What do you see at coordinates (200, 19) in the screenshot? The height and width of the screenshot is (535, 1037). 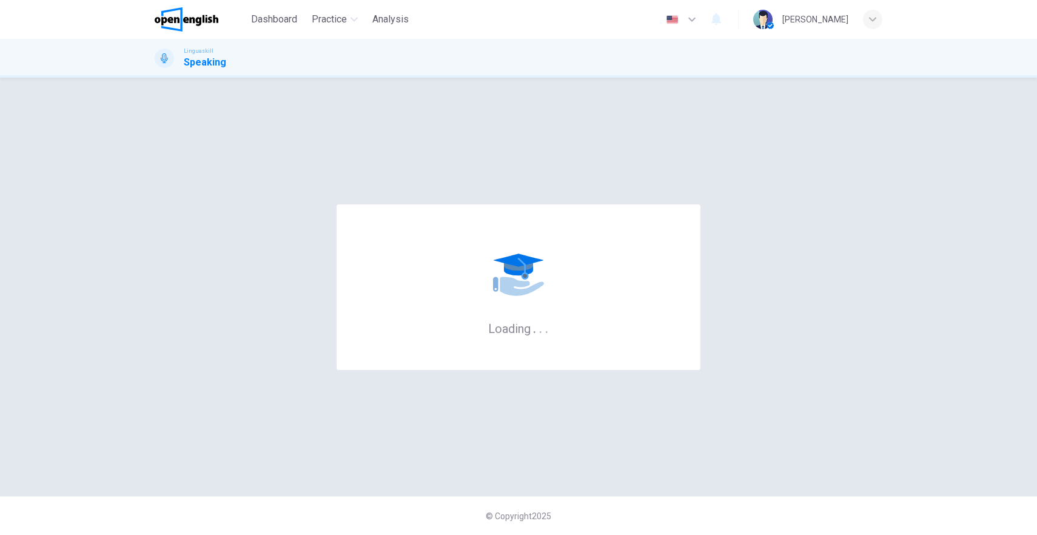 I see `a: OpenEnglish logo` at bounding box center [200, 19].